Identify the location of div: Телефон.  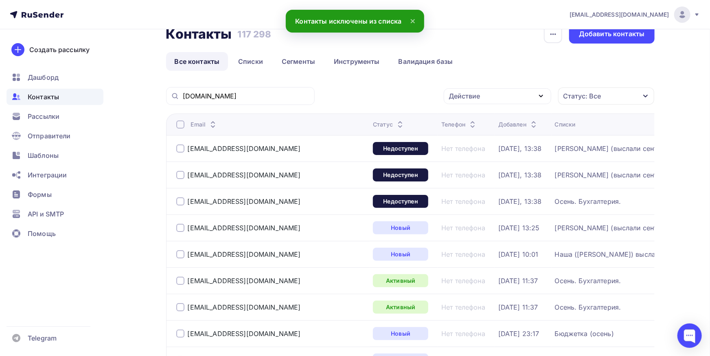
(459, 125).